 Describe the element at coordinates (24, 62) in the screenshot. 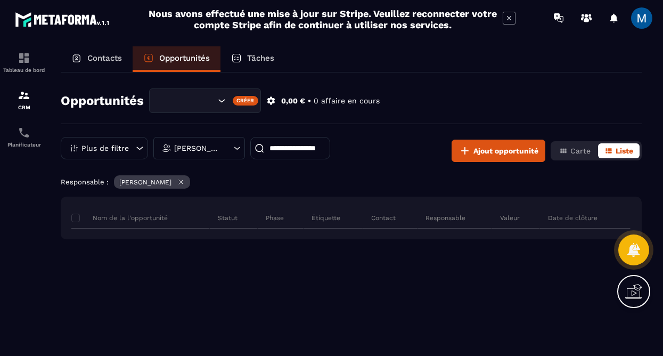

I see `a: formationformationTableau de bord` at that location.